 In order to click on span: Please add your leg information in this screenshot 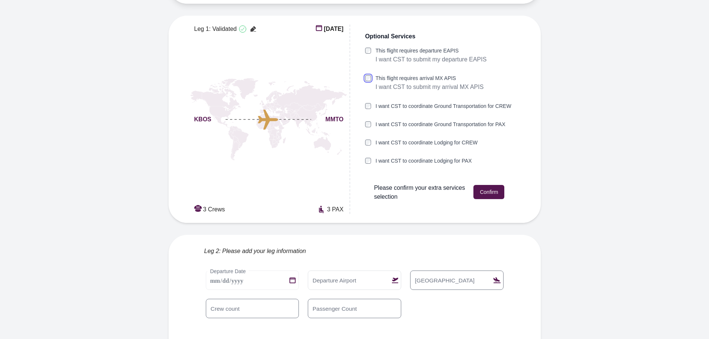, I will do `click(264, 251)`.